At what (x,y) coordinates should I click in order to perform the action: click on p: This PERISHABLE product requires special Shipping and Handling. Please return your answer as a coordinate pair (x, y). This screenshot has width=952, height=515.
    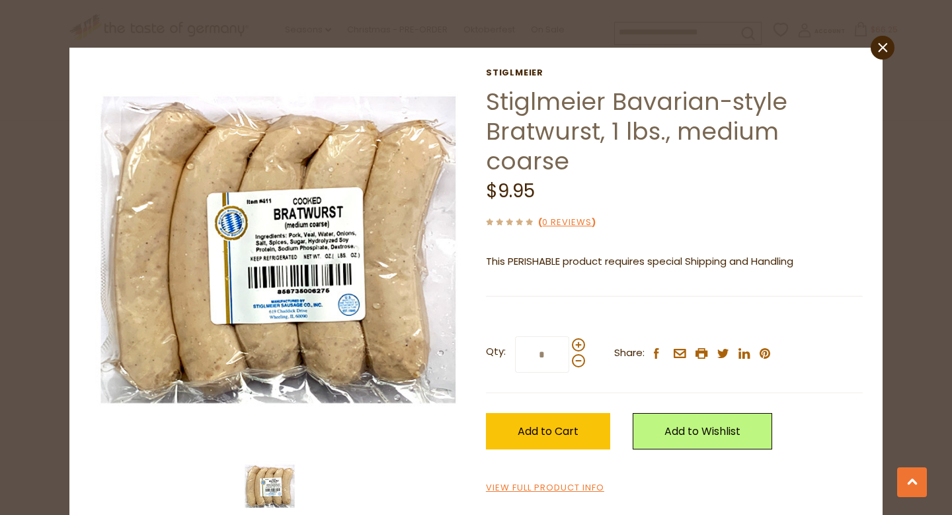
    Looking at the image, I should click on (675, 261).